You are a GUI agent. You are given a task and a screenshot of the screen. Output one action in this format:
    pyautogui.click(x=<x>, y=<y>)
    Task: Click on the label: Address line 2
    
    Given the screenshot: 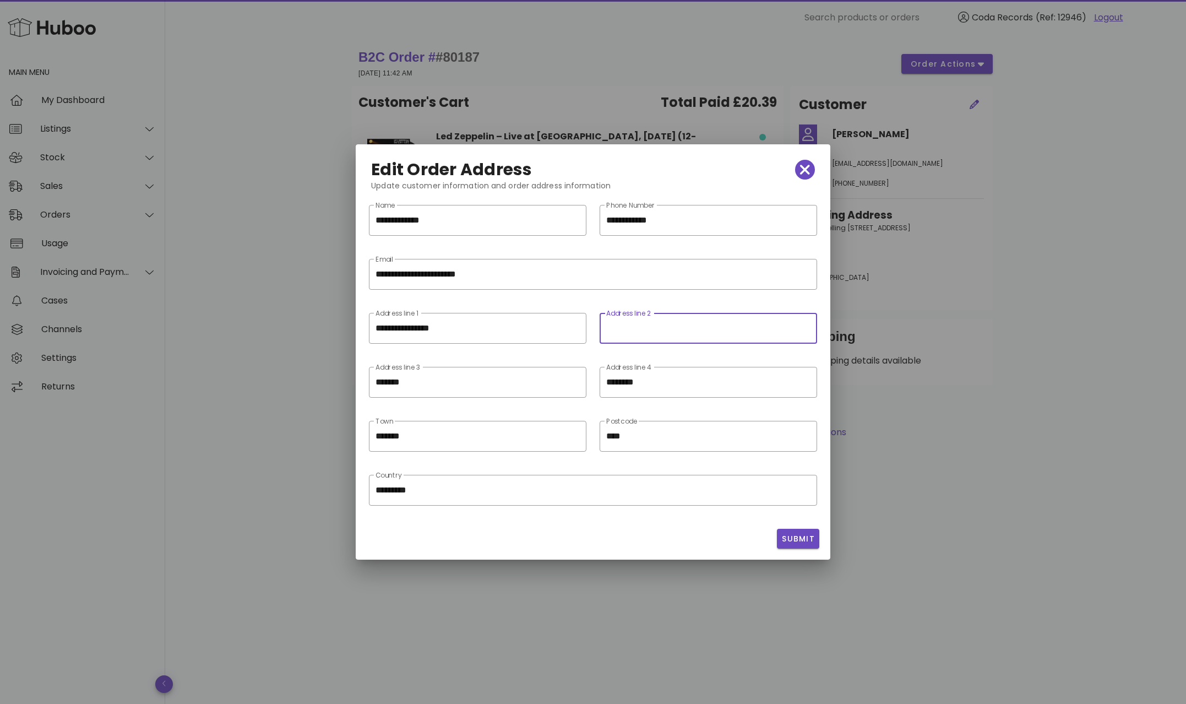 What is the action you would take?
    pyautogui.click(x=628, y=313)
    